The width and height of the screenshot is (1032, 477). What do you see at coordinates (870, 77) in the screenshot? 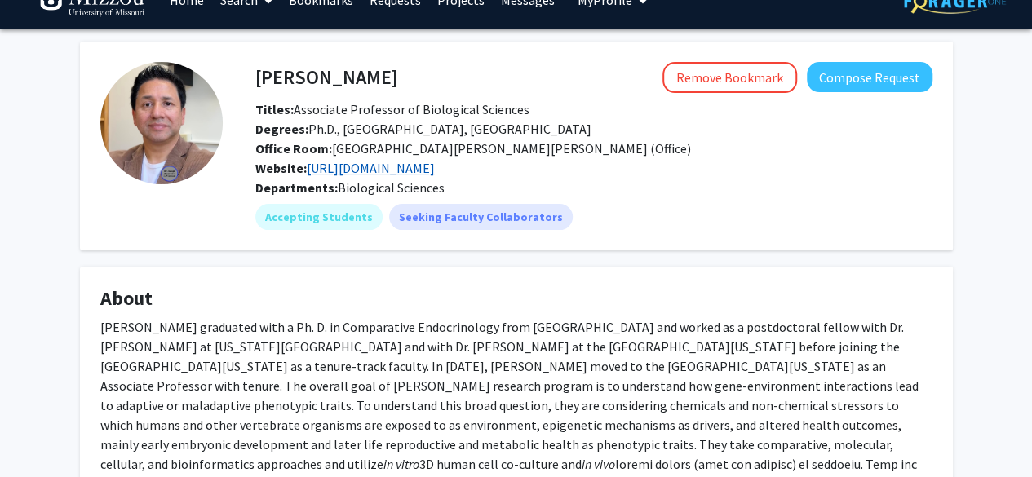
I see `button: Compose Request to Ramji K. Bhandari` at bounding box center [870, 77].